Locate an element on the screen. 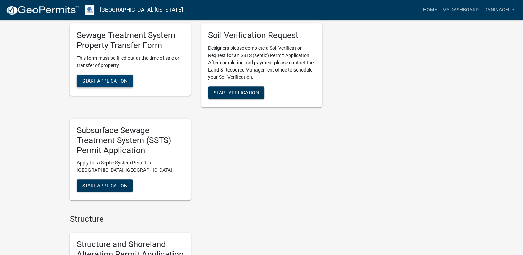 This screenshot has height=255, width=523. a: daninagel is located at coordinates (500, 10).